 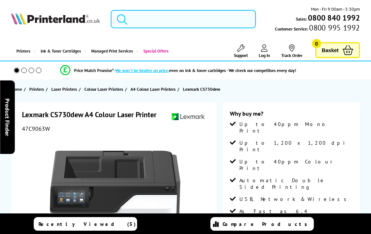 What do you see at coordinates (292, 51) in the screenshot?
I see `a: Track Order` at bounding box center [292, 51].